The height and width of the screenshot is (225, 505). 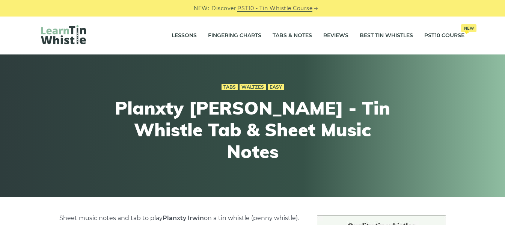 What do you see at coordinates (292, 36) in the screenshot?
I see `a: Tabs & Notes` at bounding box center [292, 36].